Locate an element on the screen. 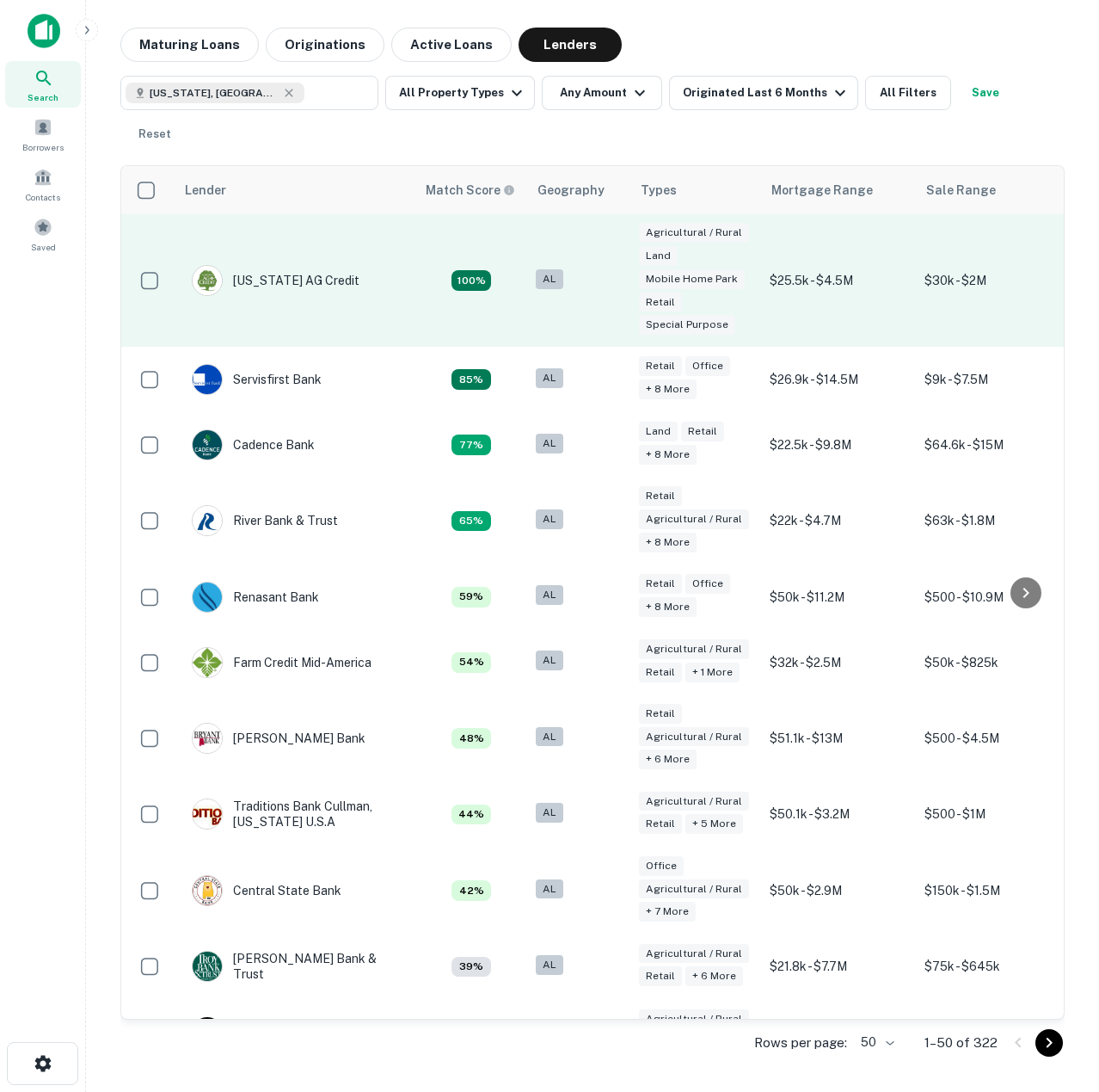 The image size is (1099, 1092). span: Contacts is located at coordinates (43, 197).